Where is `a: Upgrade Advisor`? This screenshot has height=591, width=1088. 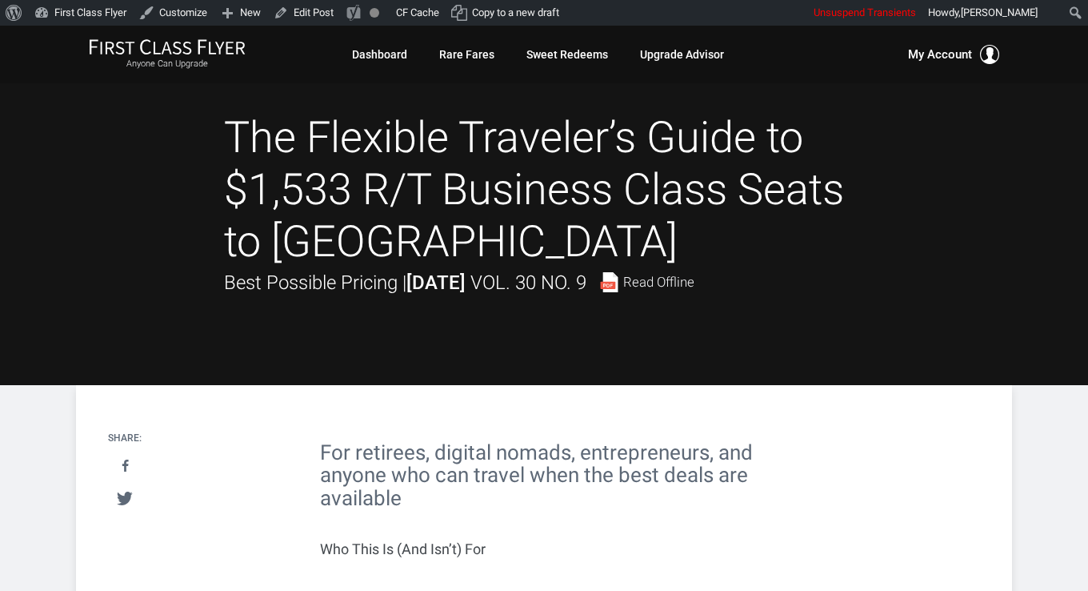 a: Upgrade Advisor is located at coordinates (682, 54).